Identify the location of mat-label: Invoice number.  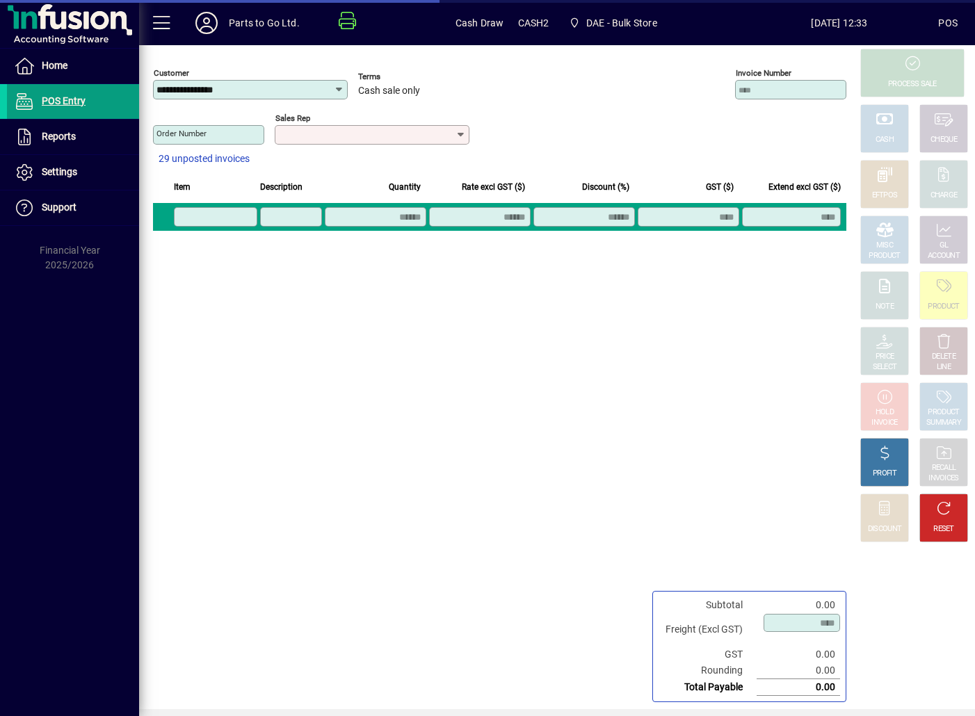
(763, 73).